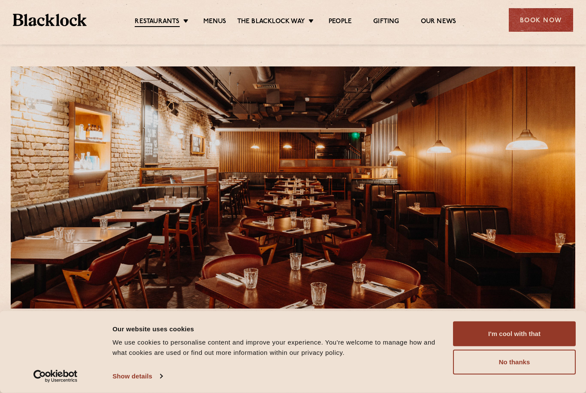 This screenshot has width=586, height=393. Describe the element at coordinates (386, 22) in the screenshot. I see `a: Gifting` at that location.